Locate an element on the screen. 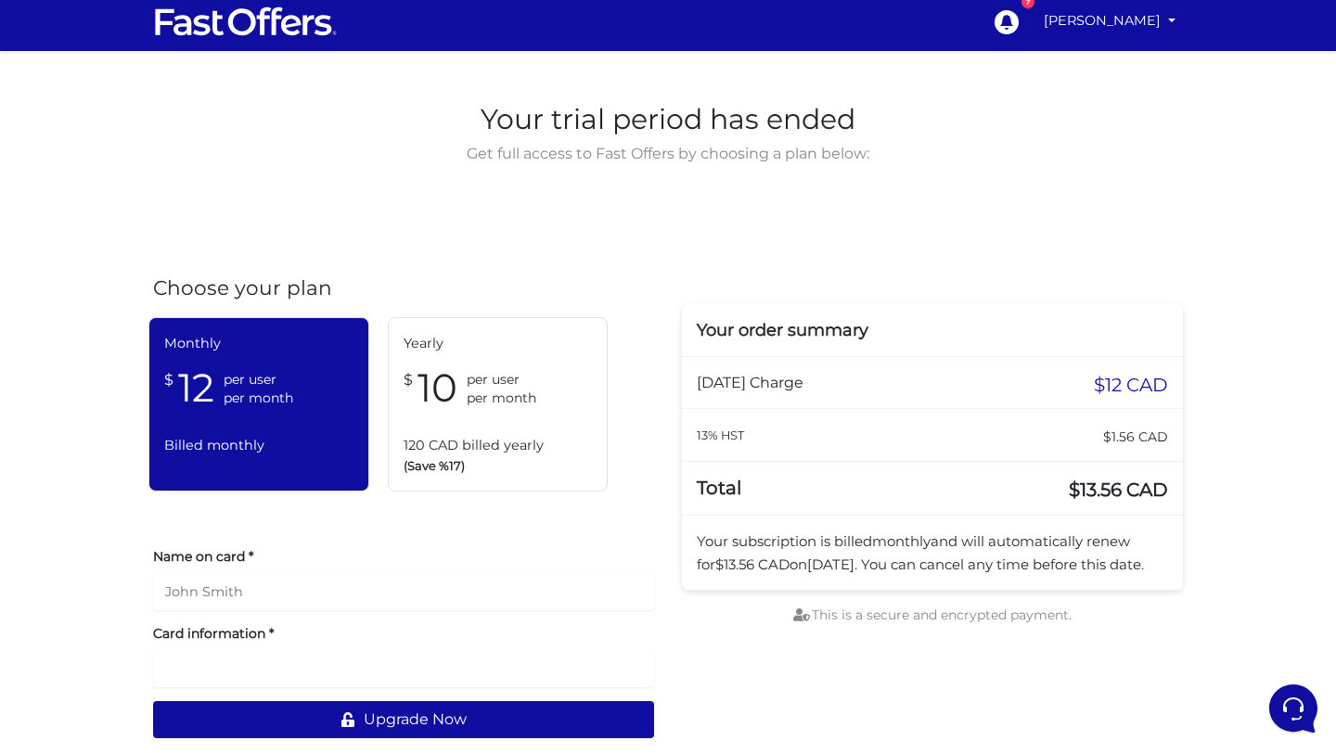 This screenshot has width=1336, height=753. span: Your Conversations is located at coordinates (90, 111).